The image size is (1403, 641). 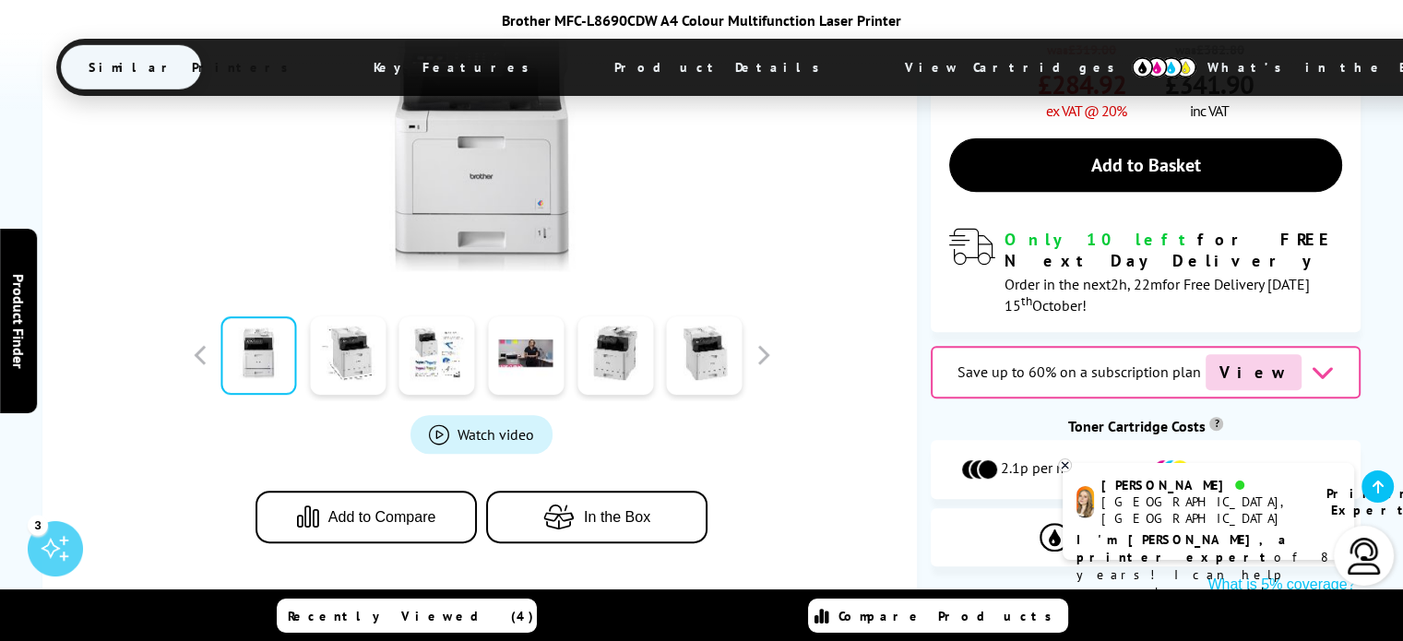 I want to click on div: Toner Cartridge Costs, so click(x=1146, y=426).